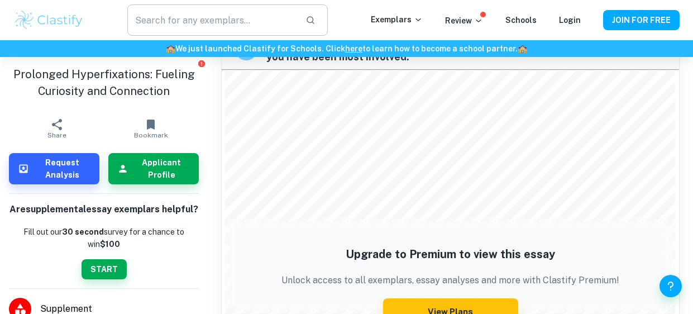 This screenshot has width=693, height=314. I want to click on button: Applicant Profile, so click(154, 169).